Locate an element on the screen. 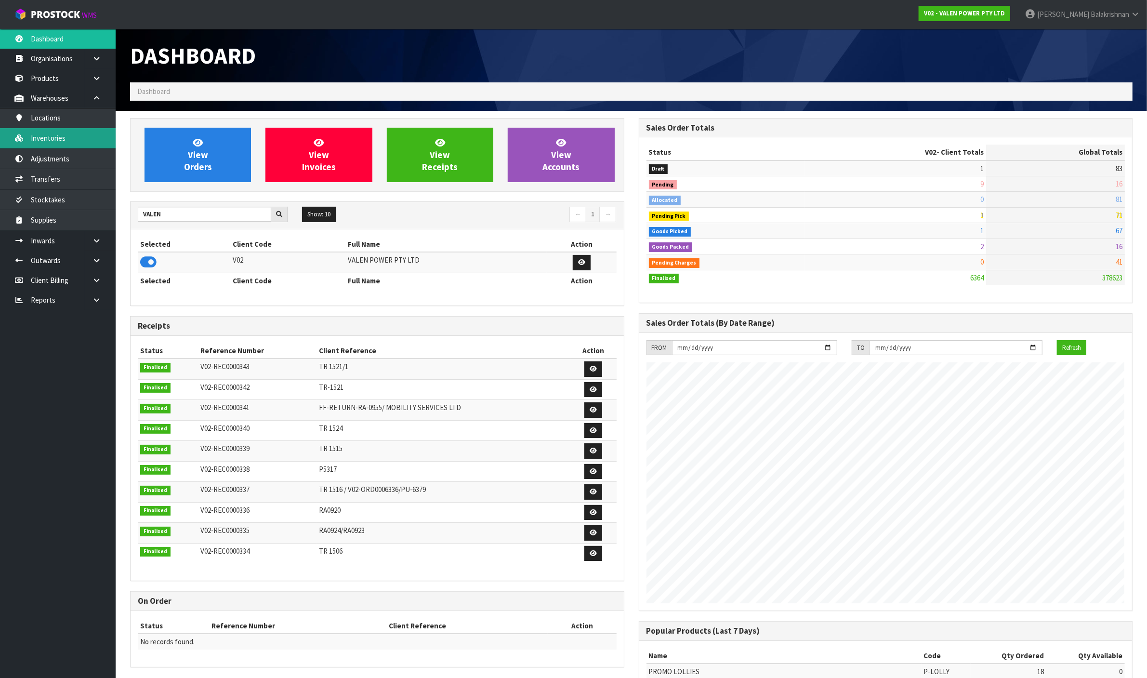 The image size is (1147, 678). h3: Receipts is located at coordinates (377, 326).